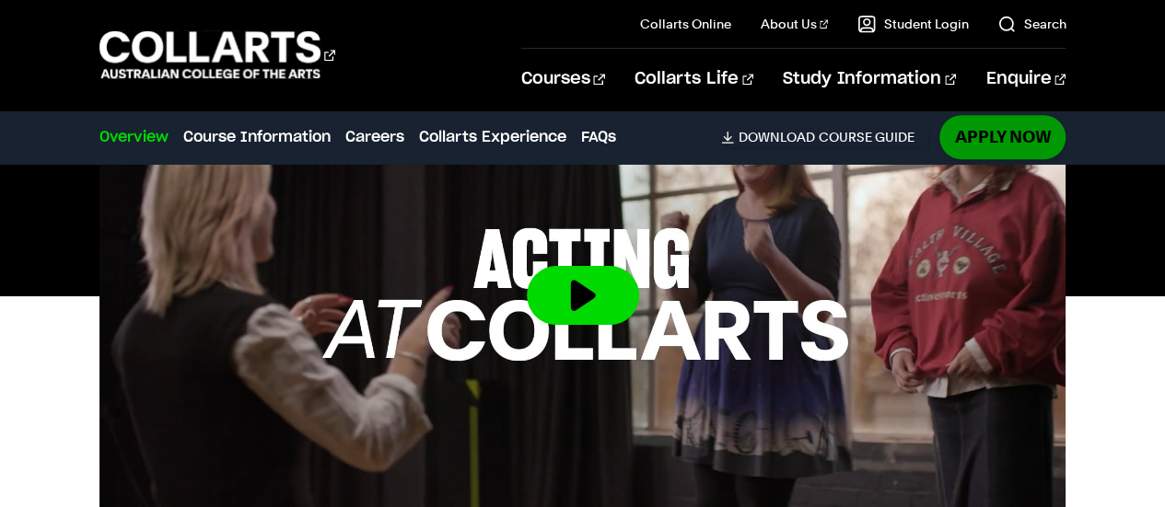 This screenshot has height=507, width=1165. I want to click on div: Go to homepage, so click(217, 54).